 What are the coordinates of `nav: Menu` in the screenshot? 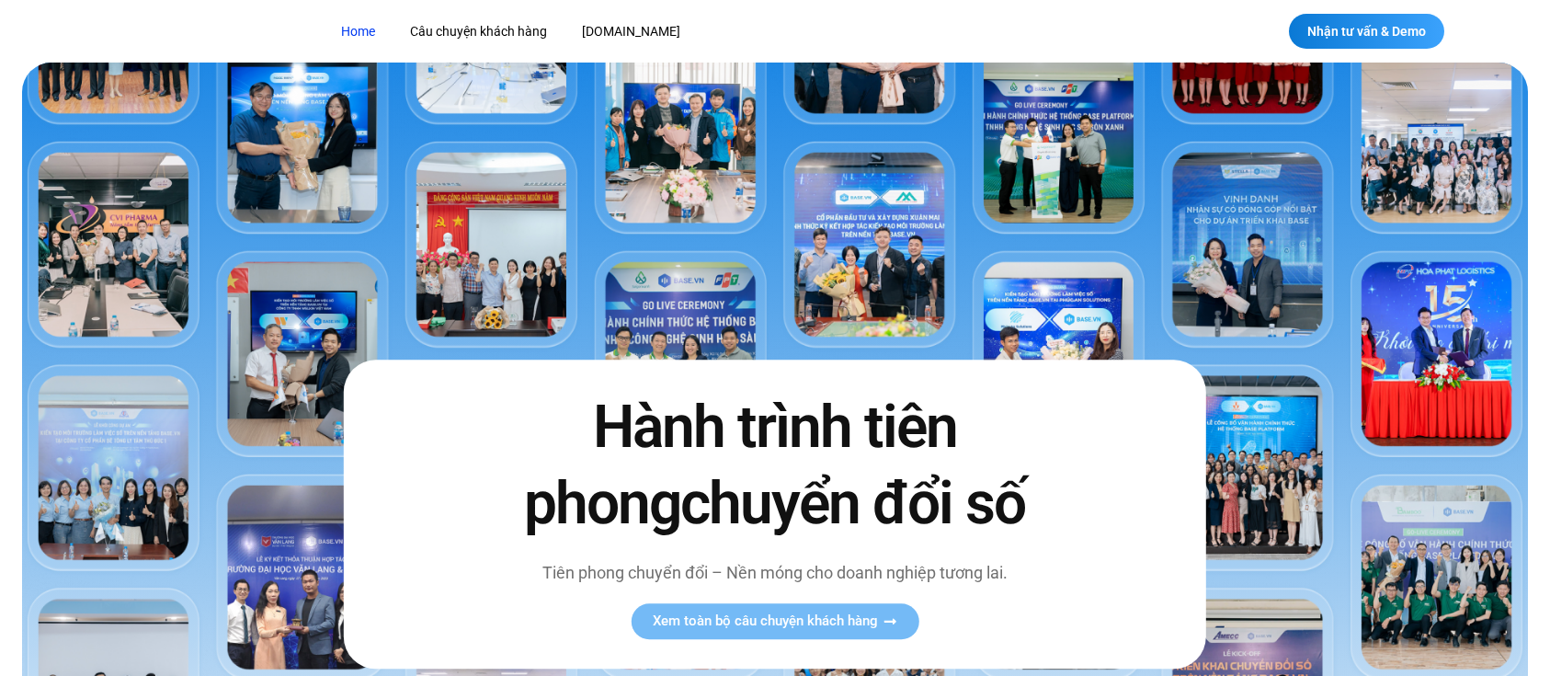 It's located at (683, 31).